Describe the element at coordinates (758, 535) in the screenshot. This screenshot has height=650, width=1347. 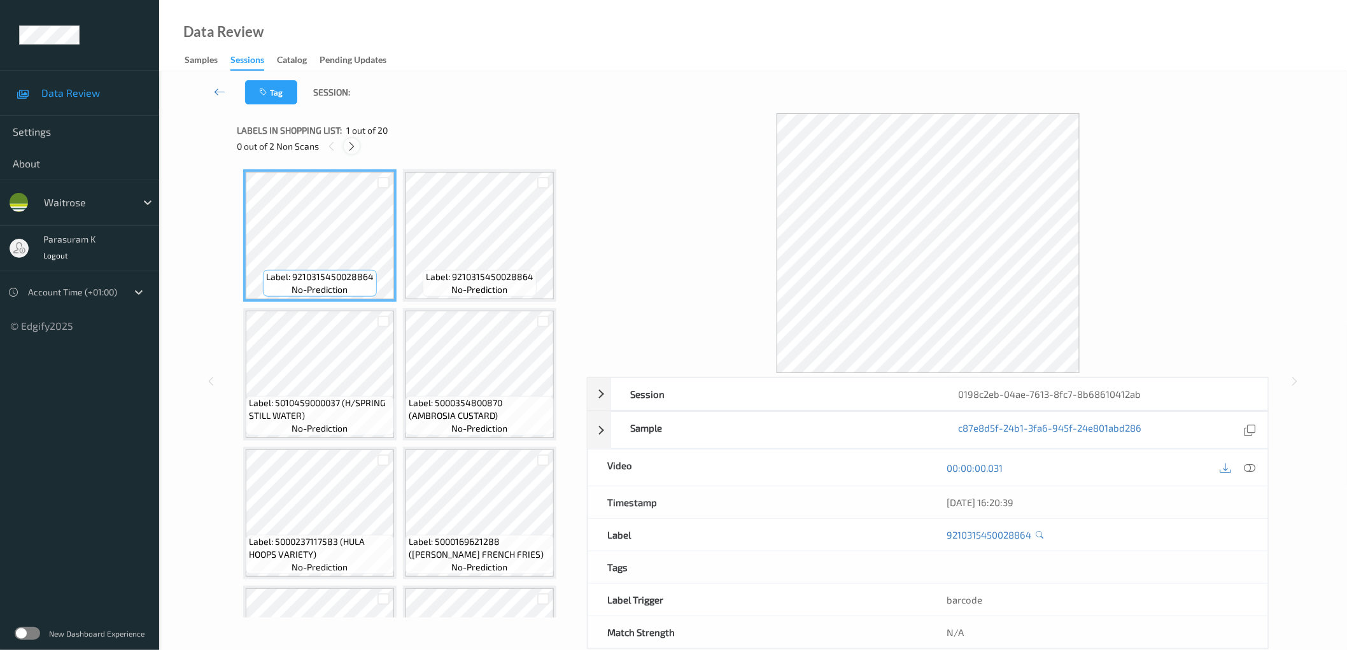
I see `div: Label` at that location.